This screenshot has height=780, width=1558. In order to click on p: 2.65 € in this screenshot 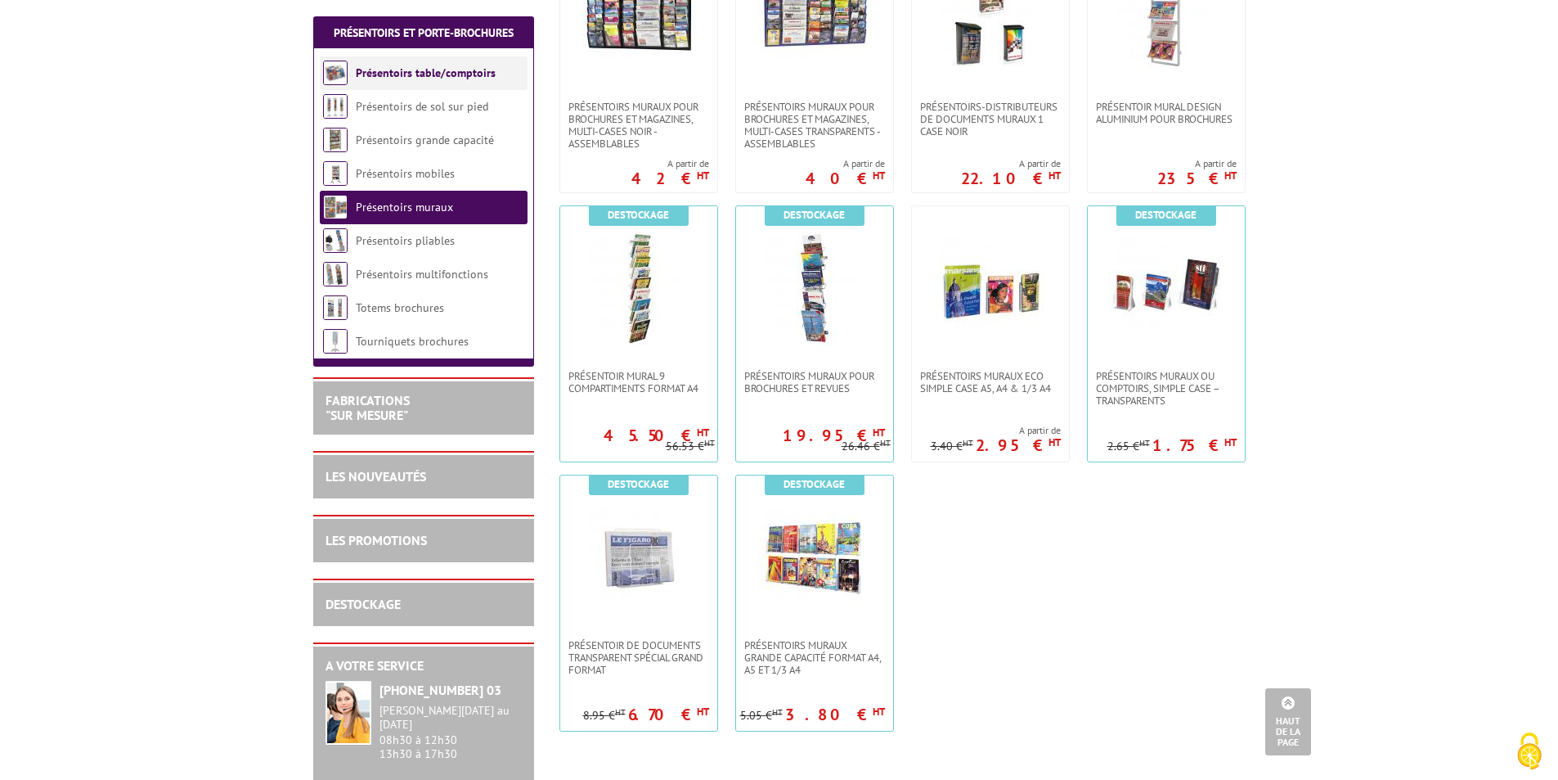, I will do `click(1129, 446)`.